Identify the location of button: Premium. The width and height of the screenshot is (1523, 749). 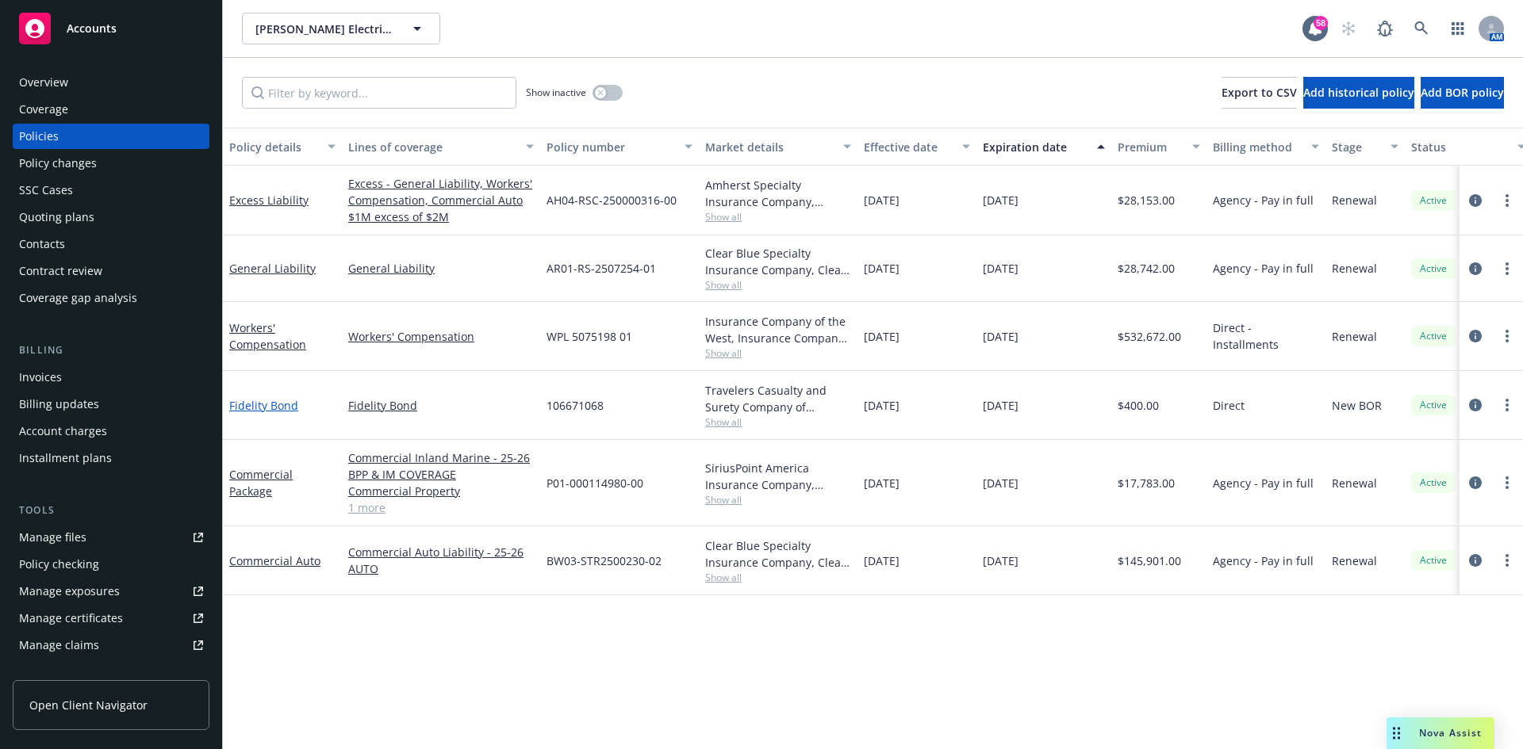
(1159, 147).